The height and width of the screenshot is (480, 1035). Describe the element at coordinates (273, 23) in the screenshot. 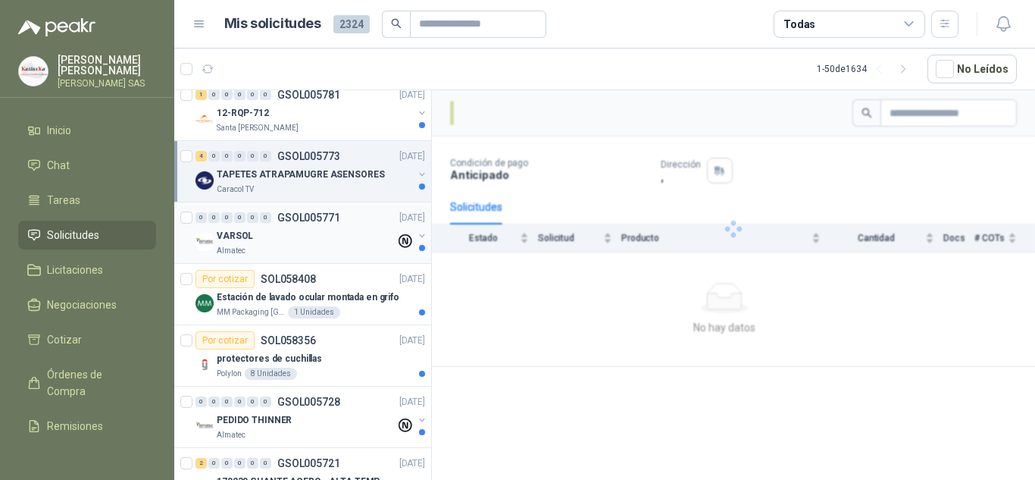

I see `h1: Mis solicitudes` at that location.